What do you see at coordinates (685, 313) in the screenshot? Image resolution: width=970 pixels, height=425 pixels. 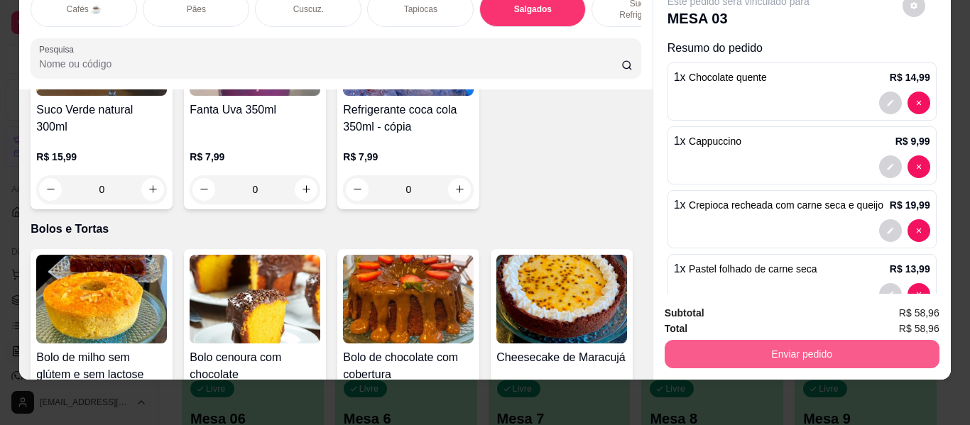 I see `strong: Subtotal` at bounding box center [685, 313].